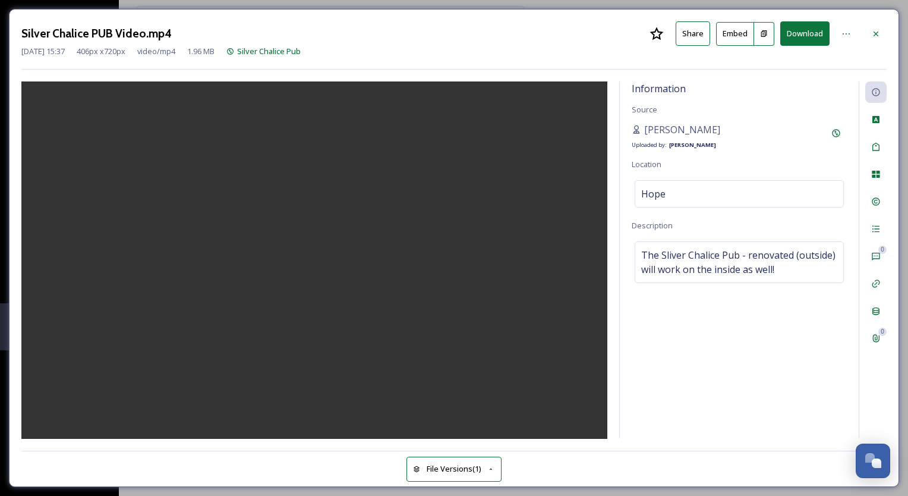 The image size is (908, 496). I want to click on span: Information, so click(659, 89).